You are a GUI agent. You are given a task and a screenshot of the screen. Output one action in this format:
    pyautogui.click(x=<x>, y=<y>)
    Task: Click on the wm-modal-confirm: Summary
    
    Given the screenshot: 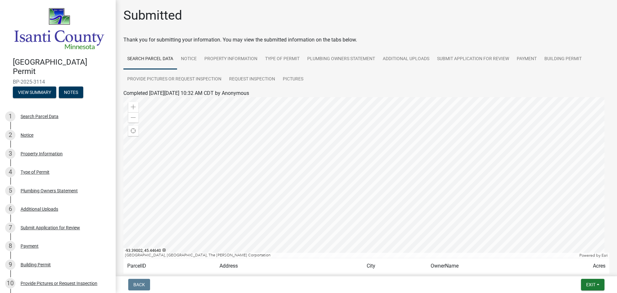 What is the action you would take?
    pyautogui.click(x=34, y=93)
    